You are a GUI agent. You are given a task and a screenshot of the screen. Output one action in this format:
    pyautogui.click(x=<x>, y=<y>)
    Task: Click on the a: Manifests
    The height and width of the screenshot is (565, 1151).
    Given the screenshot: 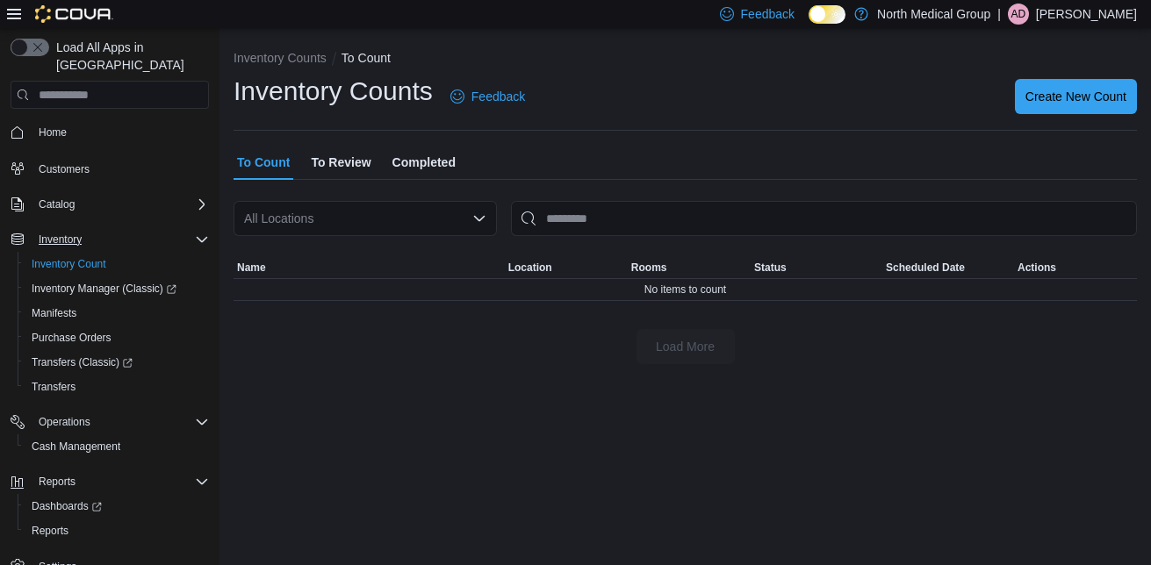 What is the action you would take?
    pyautogui.click(x=54, y=313)
    